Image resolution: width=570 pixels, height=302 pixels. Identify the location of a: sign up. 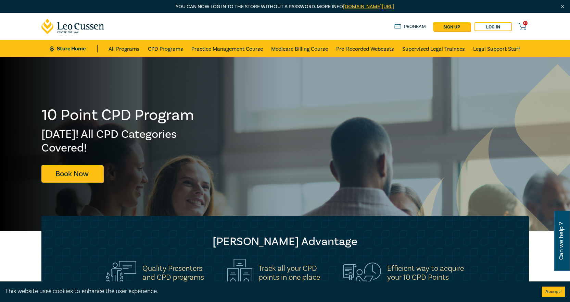
(452, 27).